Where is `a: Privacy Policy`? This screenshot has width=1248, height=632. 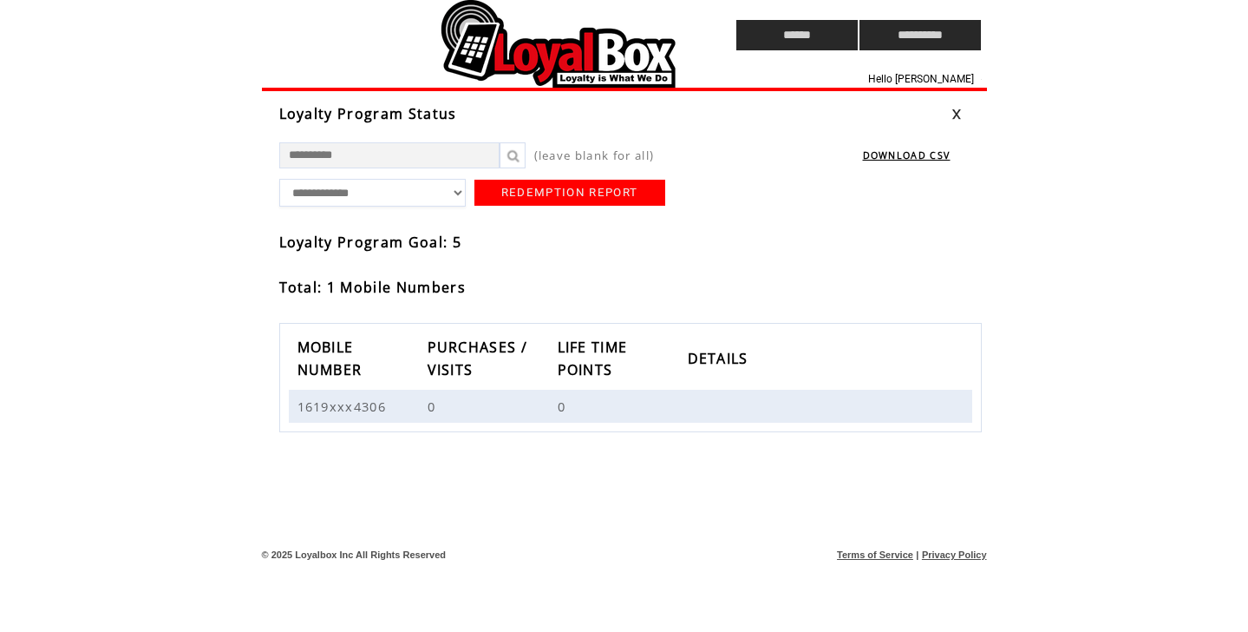 a: Privacy Policy is located at coordinates (954, 554).